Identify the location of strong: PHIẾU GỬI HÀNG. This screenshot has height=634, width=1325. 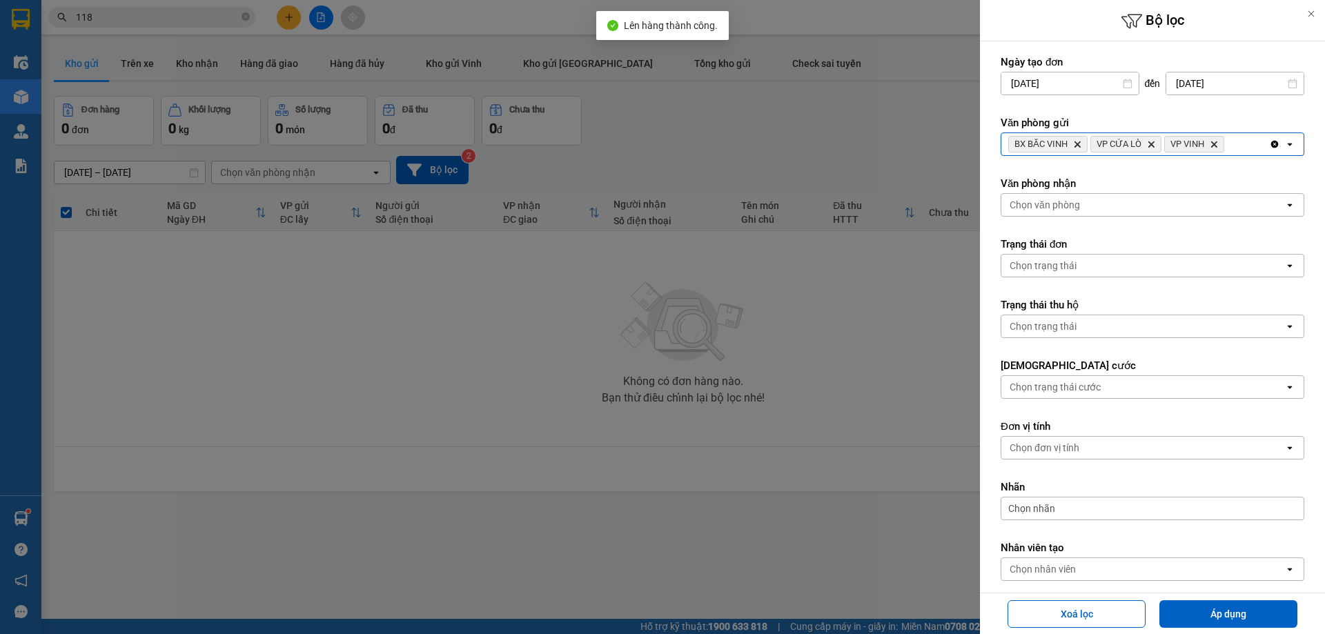
(137, 90).